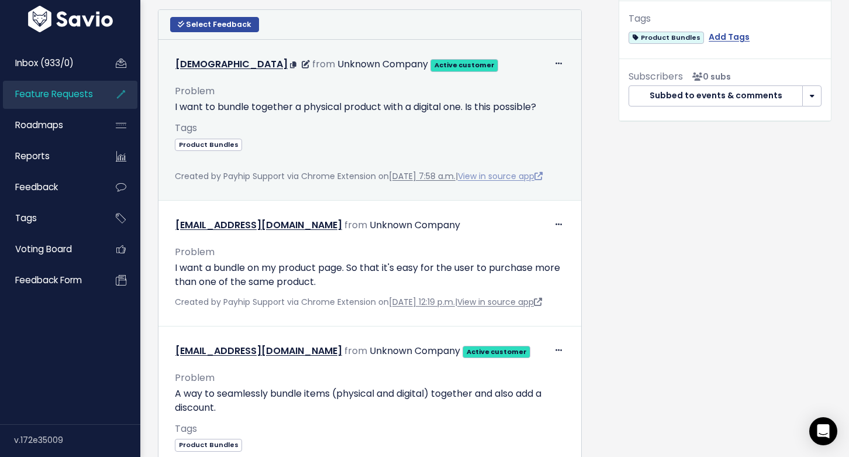 This screenshot has width=849, height=457. I want to click on span: Feature Requests, so click(54, 94).